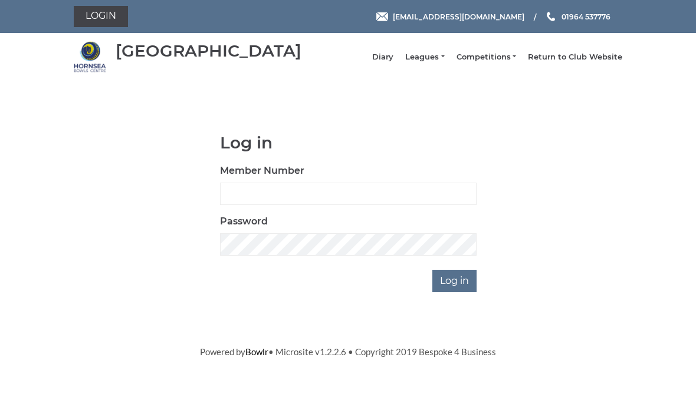  I want to click on a: Return to Club Website, so click(575, 57).